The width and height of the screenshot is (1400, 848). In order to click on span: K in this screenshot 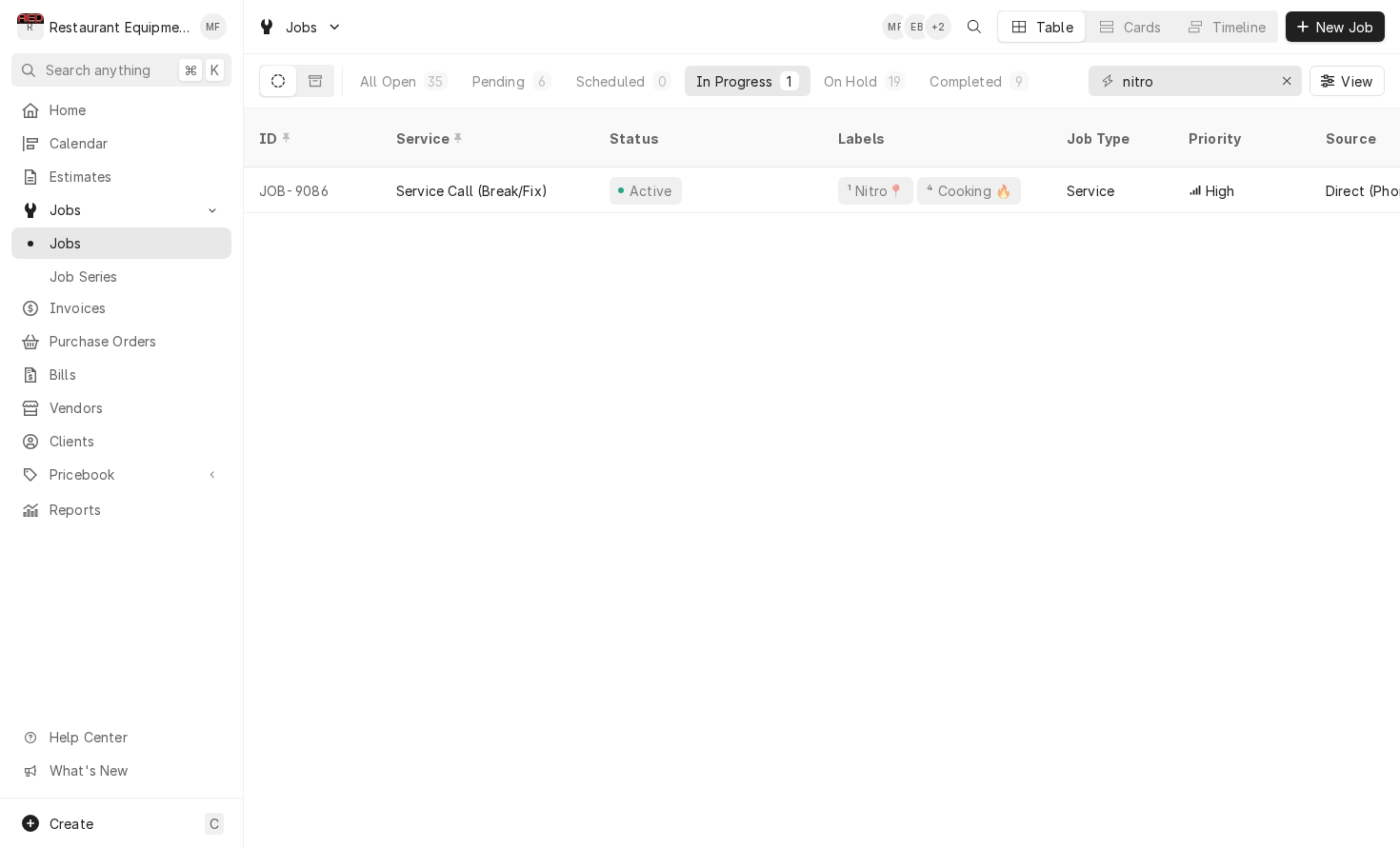, I will do `click(214, 69)`.